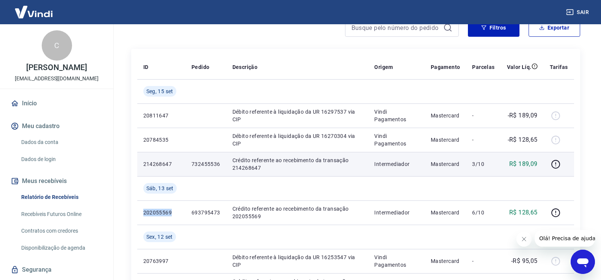 The width and height of the screenshot is (601, 280). What do you see at coordinates (34, 12) in the screenshot?
I see `img: Vindi` at bounding box center [34, 12].